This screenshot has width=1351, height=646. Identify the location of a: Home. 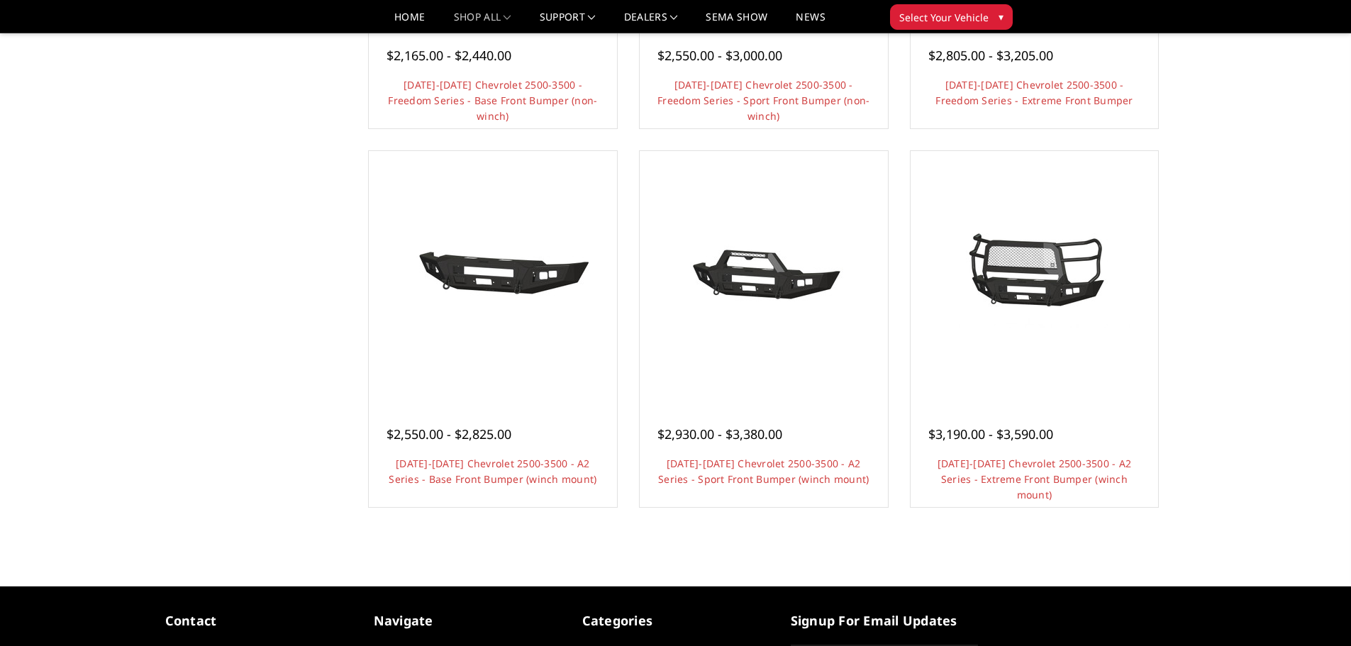
(409, 22).